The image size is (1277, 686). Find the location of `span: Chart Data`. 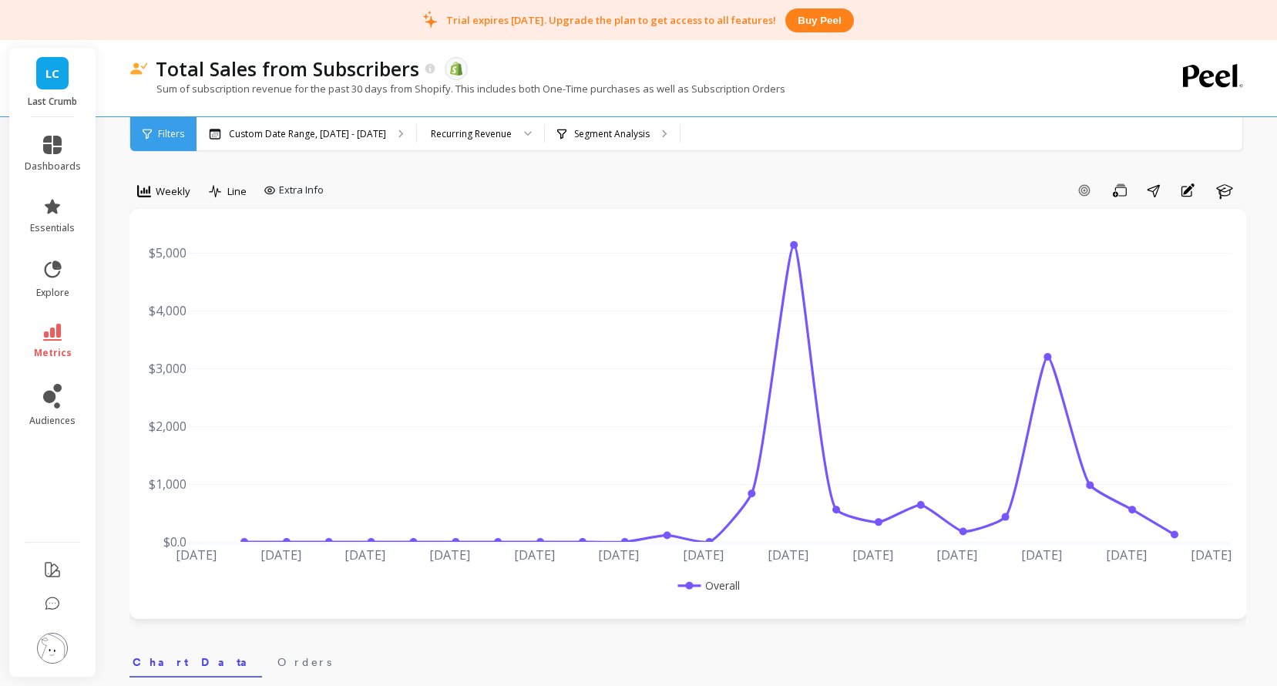

span: Chart Data is located at coordinates (196, 662).